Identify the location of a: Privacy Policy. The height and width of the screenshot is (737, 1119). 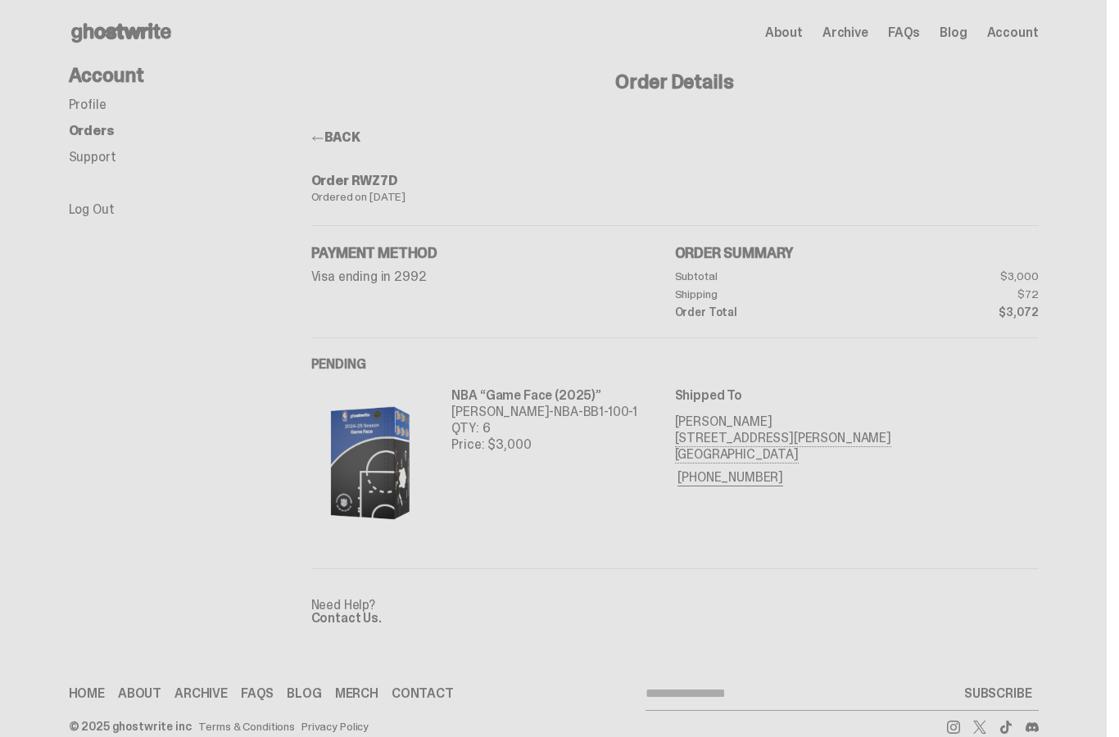
(335, 727).